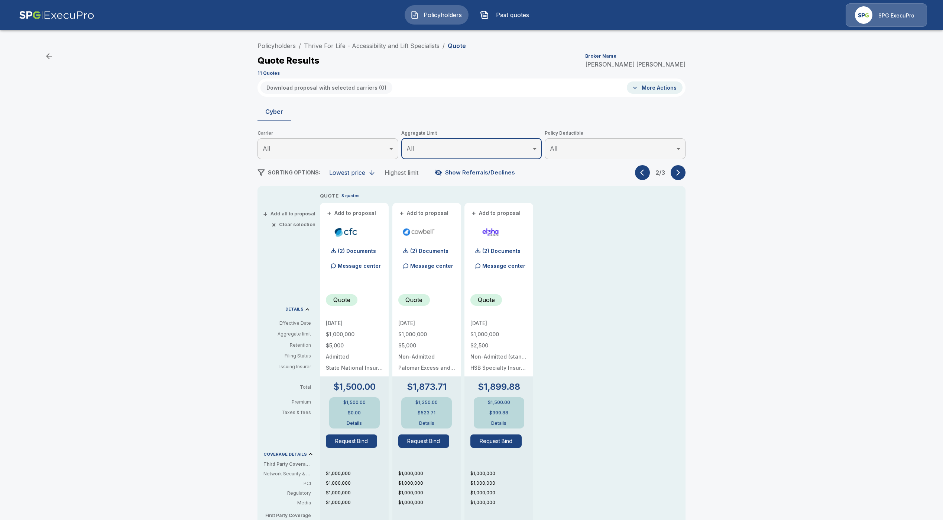 This screenshot has height=520, width=943. Describe the element at coordinates (294, 172) in the screenshot. I see `span: SORTING OPTIONS:` at that location.